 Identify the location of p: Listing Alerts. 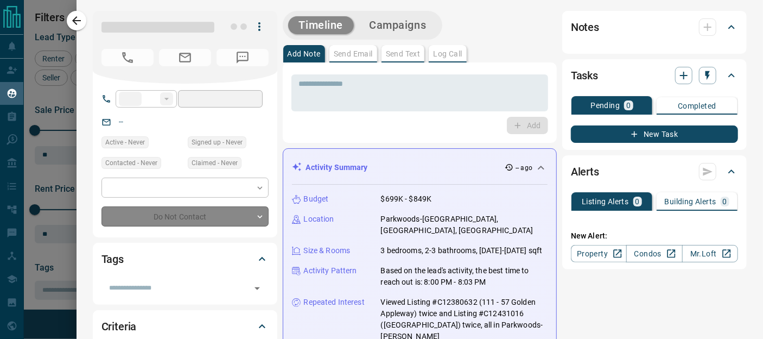
(605, 201).